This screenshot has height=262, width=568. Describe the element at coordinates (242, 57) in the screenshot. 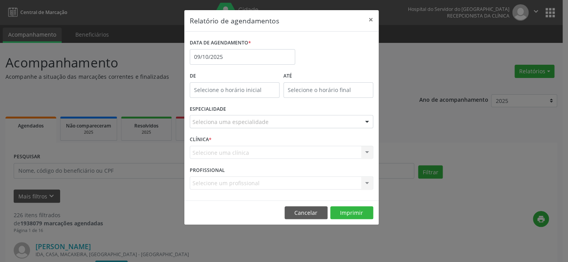

I see `input: Selecione uma data ou intervalo` at that location.